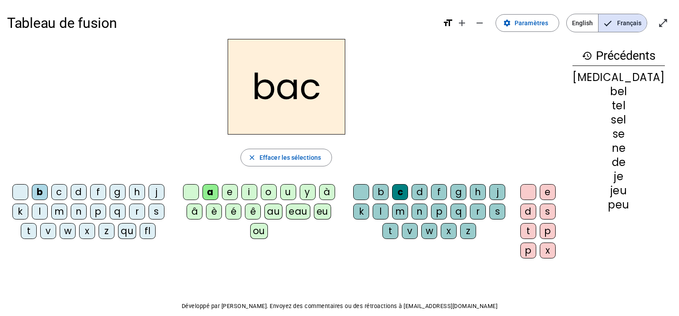 This screenshot has width=679, height=316. What do you see at coordinates (148, 231) in the screenshot?
I see `div: fl` at bounding box center [148, 231].